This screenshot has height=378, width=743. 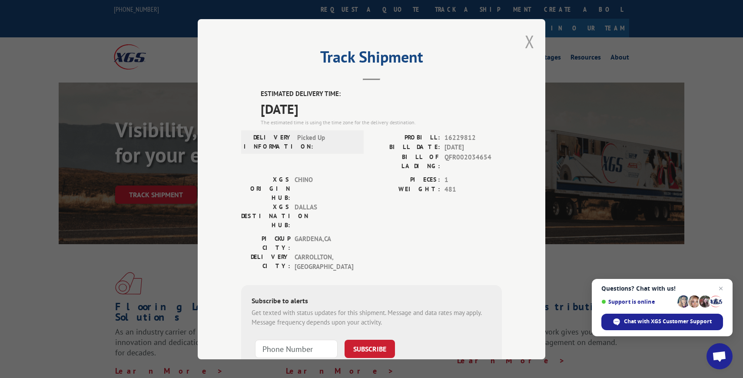 What do you see at coordinates (473, 189) in the screenshot?
I see `span: 481` at bounding box center [473, 189].